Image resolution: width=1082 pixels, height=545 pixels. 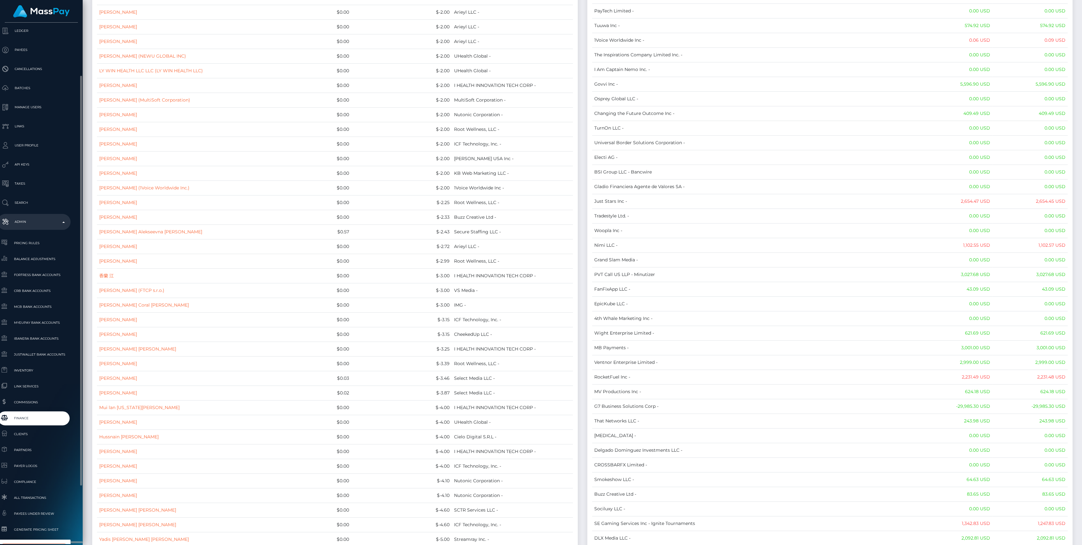 What do you see at coordinates (757, 245) in the screenshot?
I see `td: Nimi LLC -` at bounding box center [757, 245].